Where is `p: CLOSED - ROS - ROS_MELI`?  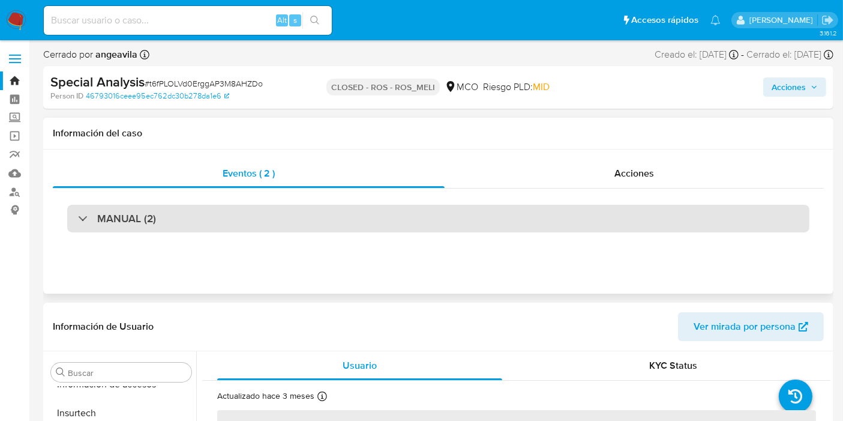 p: CLOSED - ROS - ROS_MELI is located at coordinates (383, 87).